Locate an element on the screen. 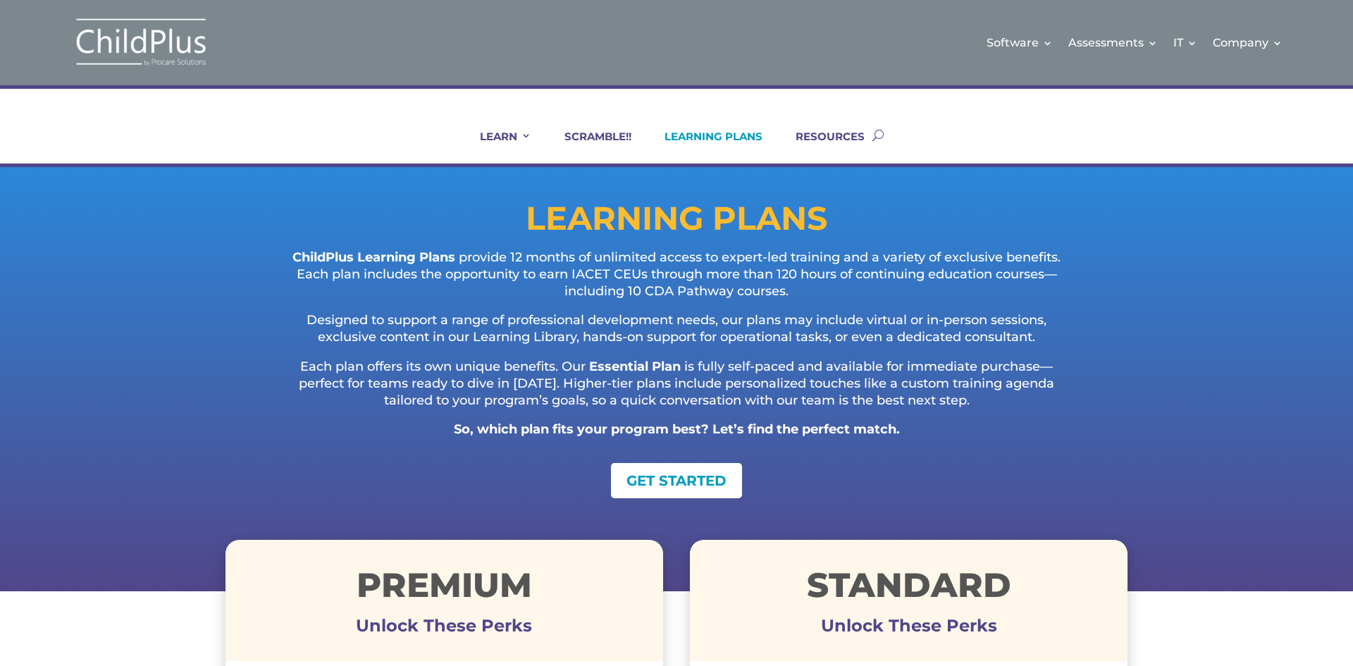 Image resolution: width=1353 pixels, height=666 pixels. a: LEARNING PLANS is located at coordinates (705, 147).